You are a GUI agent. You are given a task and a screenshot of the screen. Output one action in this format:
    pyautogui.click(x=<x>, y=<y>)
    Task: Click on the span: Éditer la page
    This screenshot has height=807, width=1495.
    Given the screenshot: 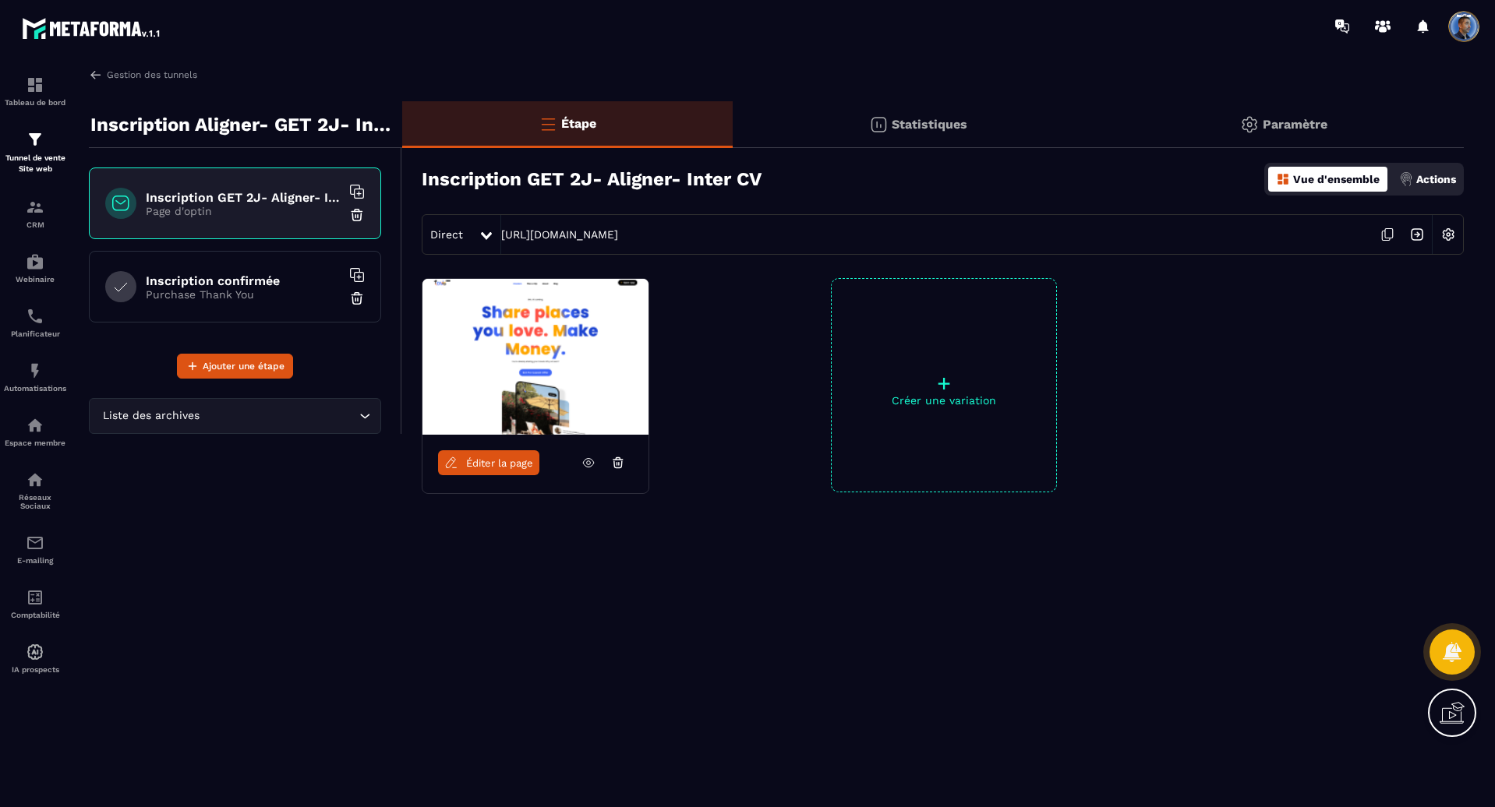 What is the action you would take?
    pyautogui.click(x=500, y=463)
    